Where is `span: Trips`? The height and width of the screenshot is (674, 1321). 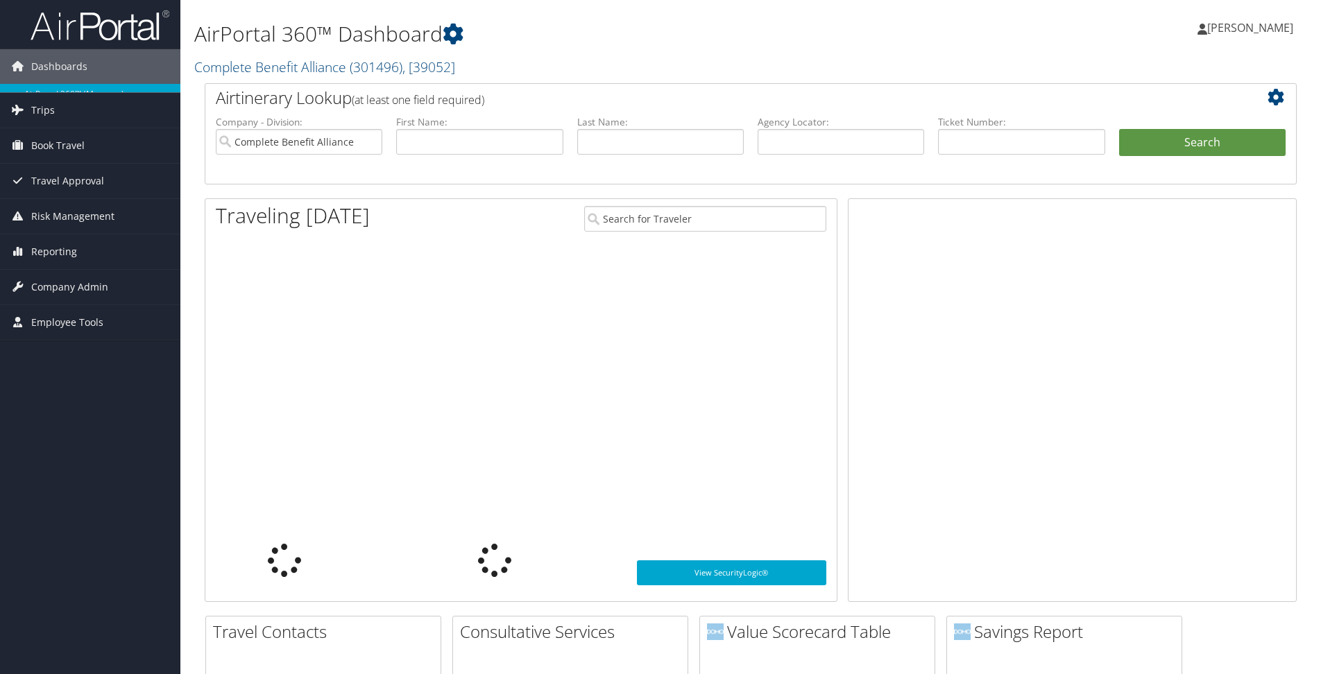
span: Trips is located at coordinates (43, 110).